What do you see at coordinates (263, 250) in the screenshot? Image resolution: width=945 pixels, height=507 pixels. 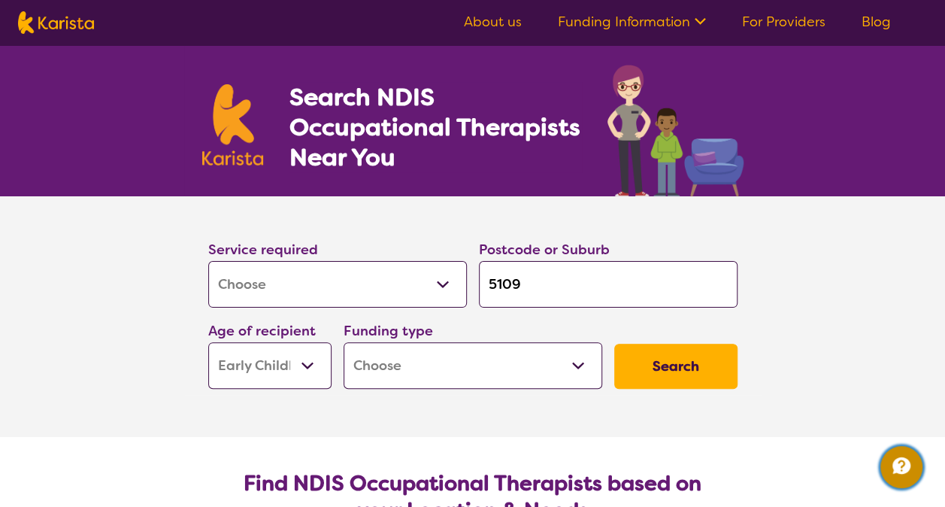 I see `label: Service required` at bounding box center [263, 250].